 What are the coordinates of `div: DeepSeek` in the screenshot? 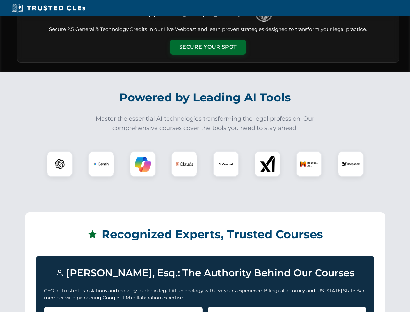 It's located at (351, 164).